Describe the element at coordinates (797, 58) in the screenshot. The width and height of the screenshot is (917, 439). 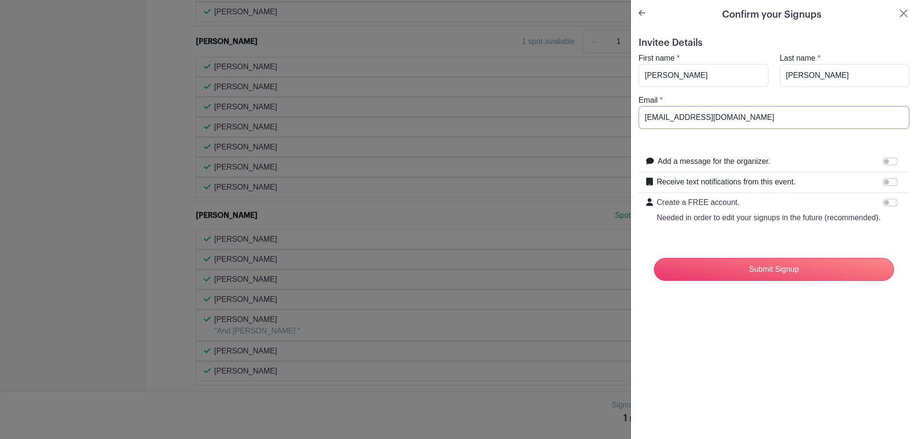
I see `label: Last name` at that location.